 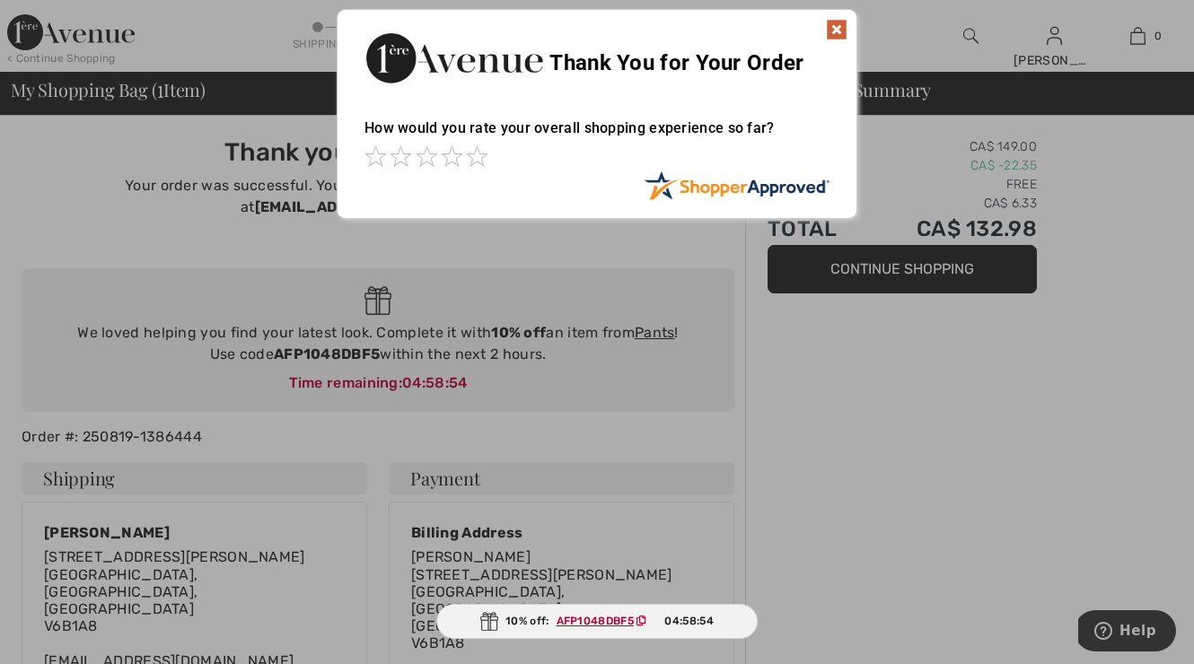 What do you see at coordinates (837, 30) in the screenshot?
I see `img: x` at bounding box center [837, 30].